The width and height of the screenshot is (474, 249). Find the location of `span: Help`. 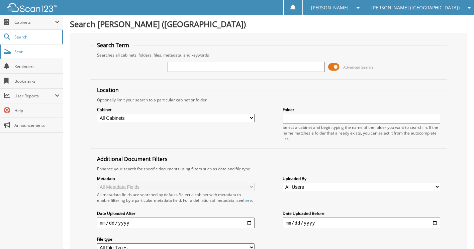

span: Help is located at coordinates (37, 110).